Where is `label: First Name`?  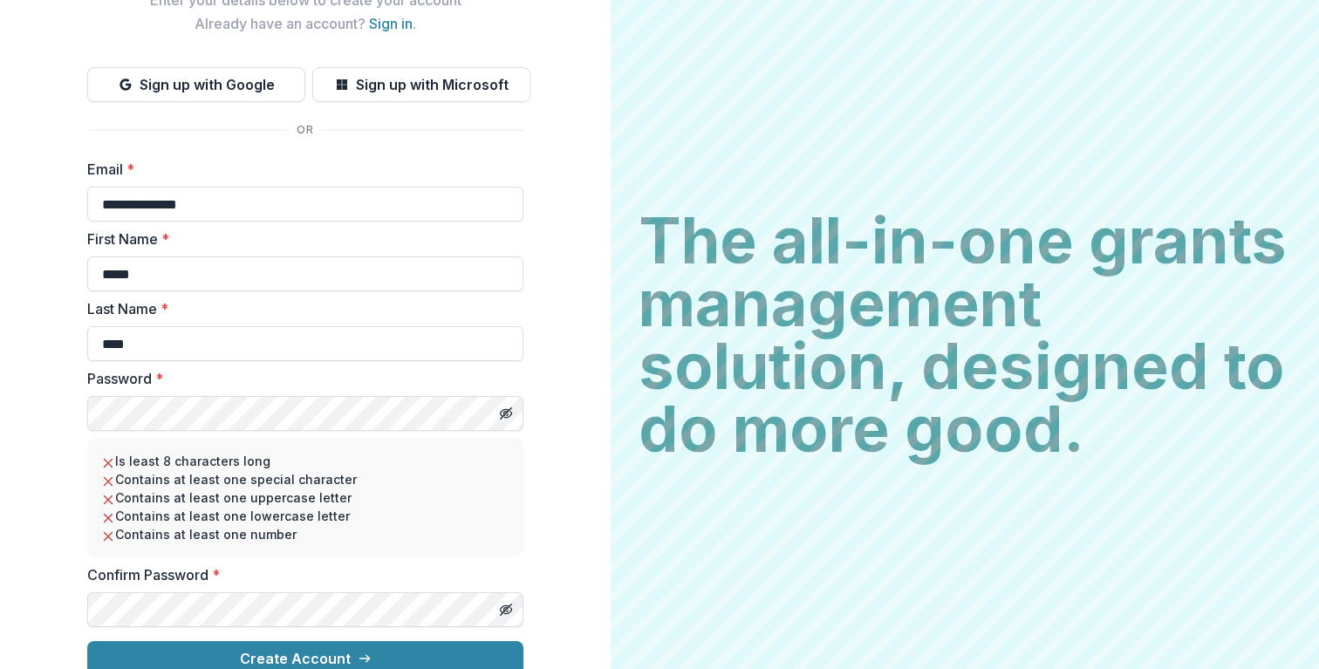
label: First Name is located at coordinates (300, 239).